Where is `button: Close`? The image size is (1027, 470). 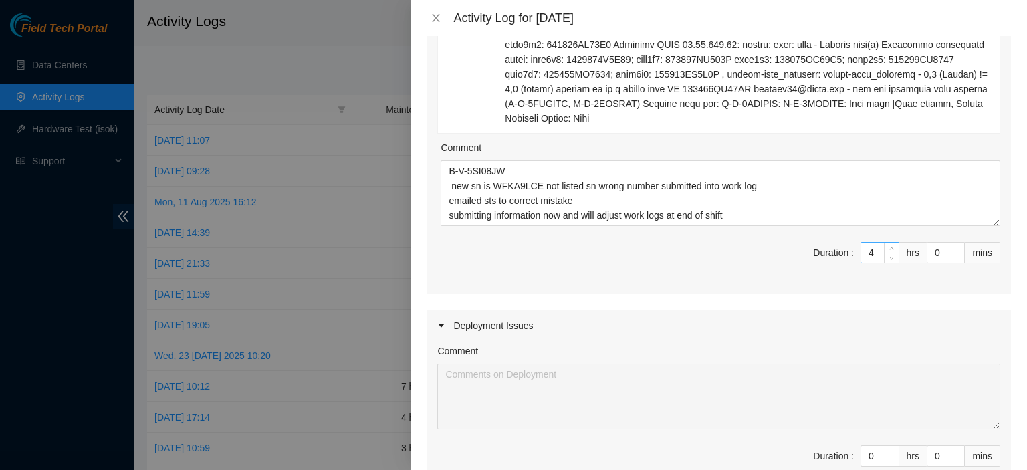
button: Close is located at coordinates (436, 18).